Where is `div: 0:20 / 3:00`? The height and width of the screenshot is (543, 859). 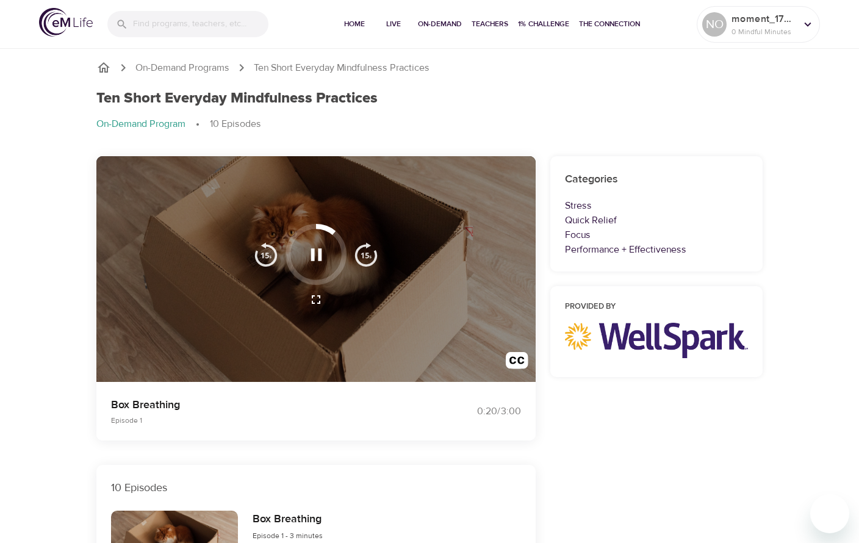 div: 0:20 / 3:00 is located at coordinates (475, 411).